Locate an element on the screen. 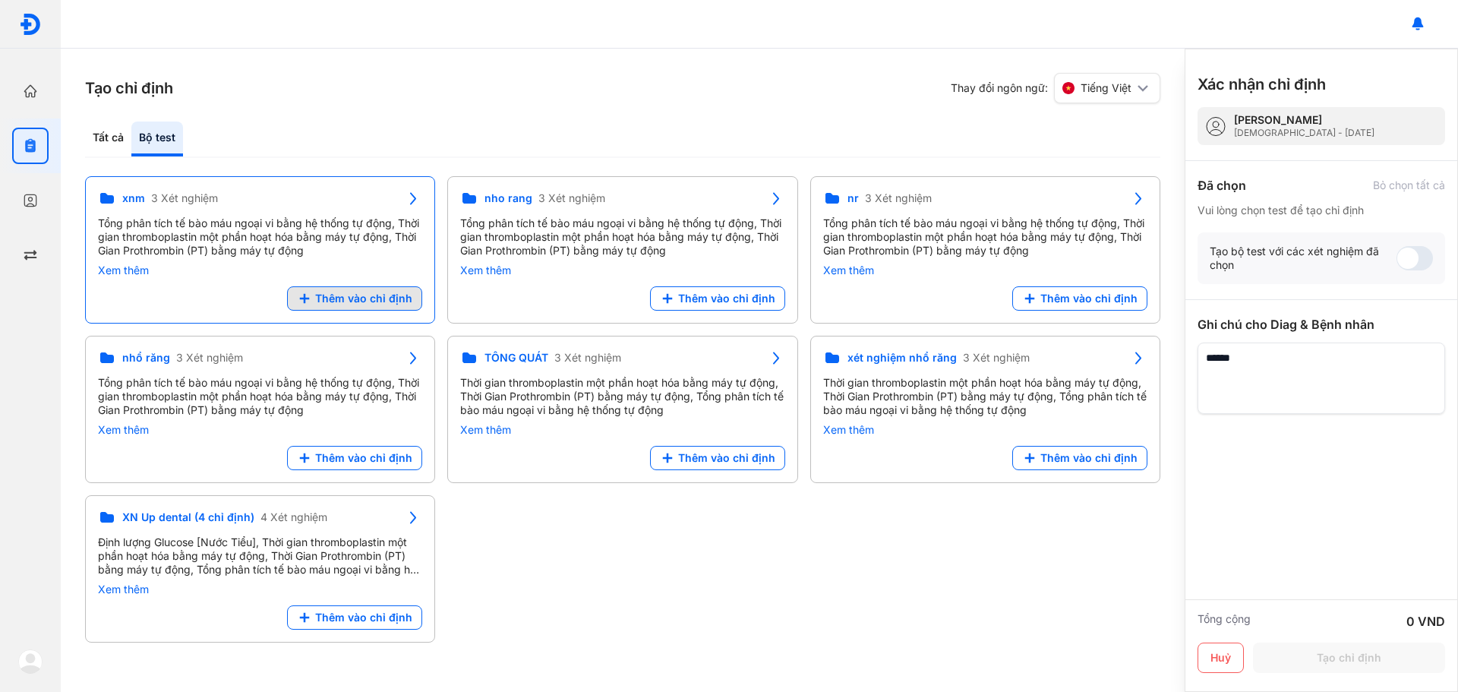 This screenshot has height=692, width=1458. span: nr is located at coordinates (853, 198).